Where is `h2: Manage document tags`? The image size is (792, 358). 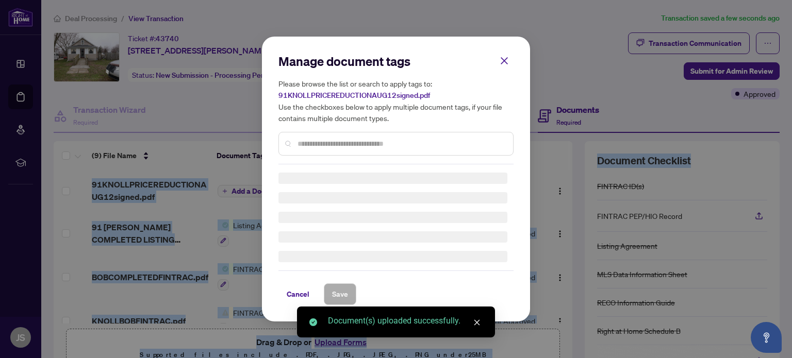 h2: Manage document tags is located at coordinates (396, 61).